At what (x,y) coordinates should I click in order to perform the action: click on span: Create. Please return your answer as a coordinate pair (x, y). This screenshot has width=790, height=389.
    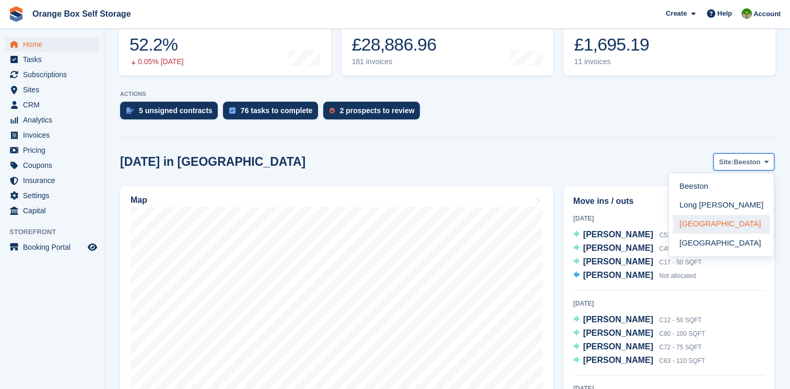
    Looking at the image, I should click on (676, 14).